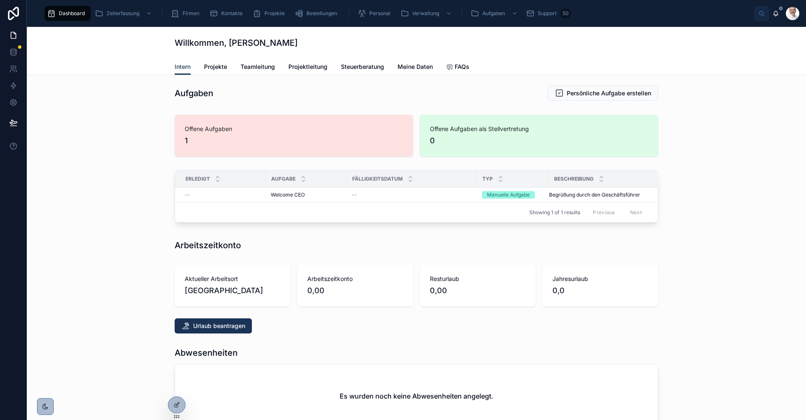  What do you see at coordinates (487, 179) in the screenshot?
I see `span: Typ` at bounding box center [487, 179].